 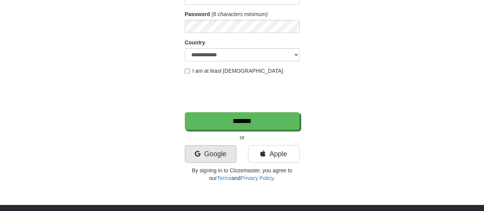 I want to click on p: By signing in to Clozemaster, you agree to our and ., so click(x=242, y=174).